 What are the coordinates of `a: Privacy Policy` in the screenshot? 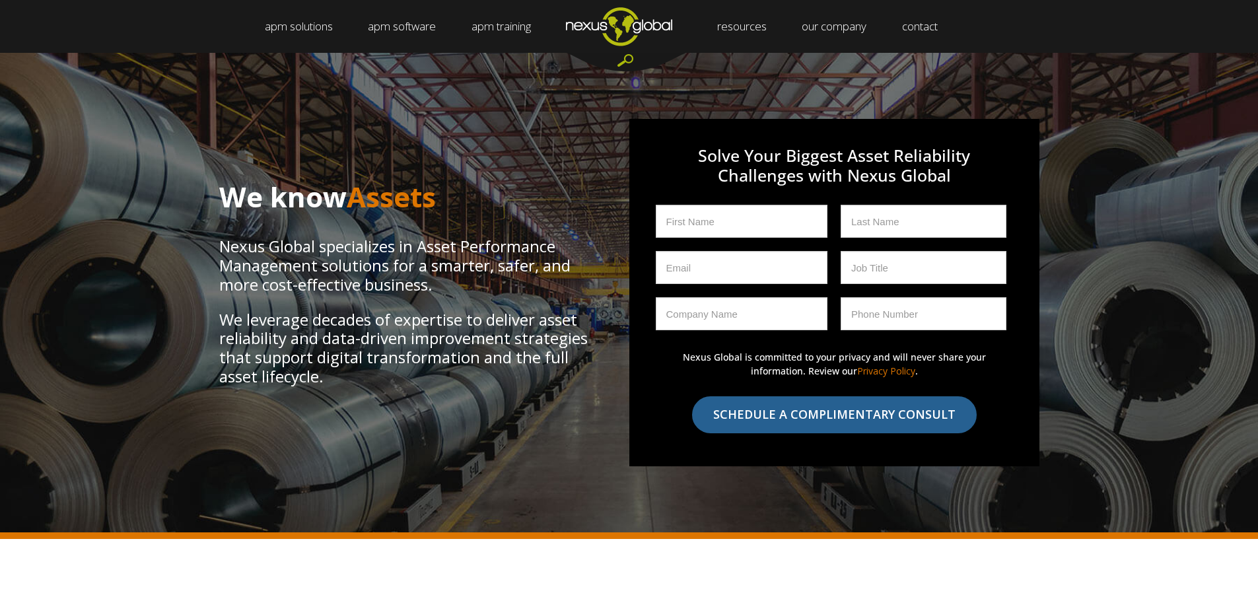 It's located at (886, 370).